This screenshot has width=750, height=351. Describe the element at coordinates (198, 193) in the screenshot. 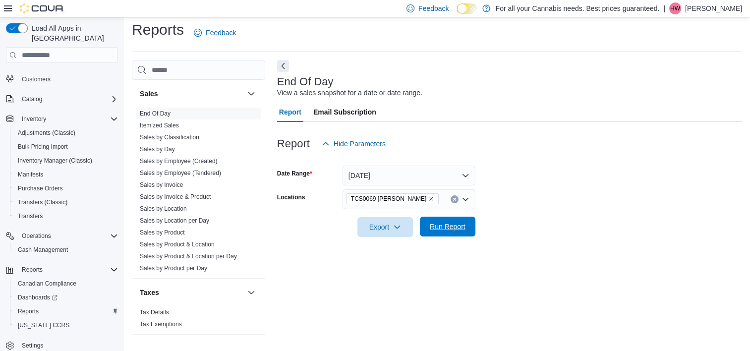

I see `div: Sales` at that location.